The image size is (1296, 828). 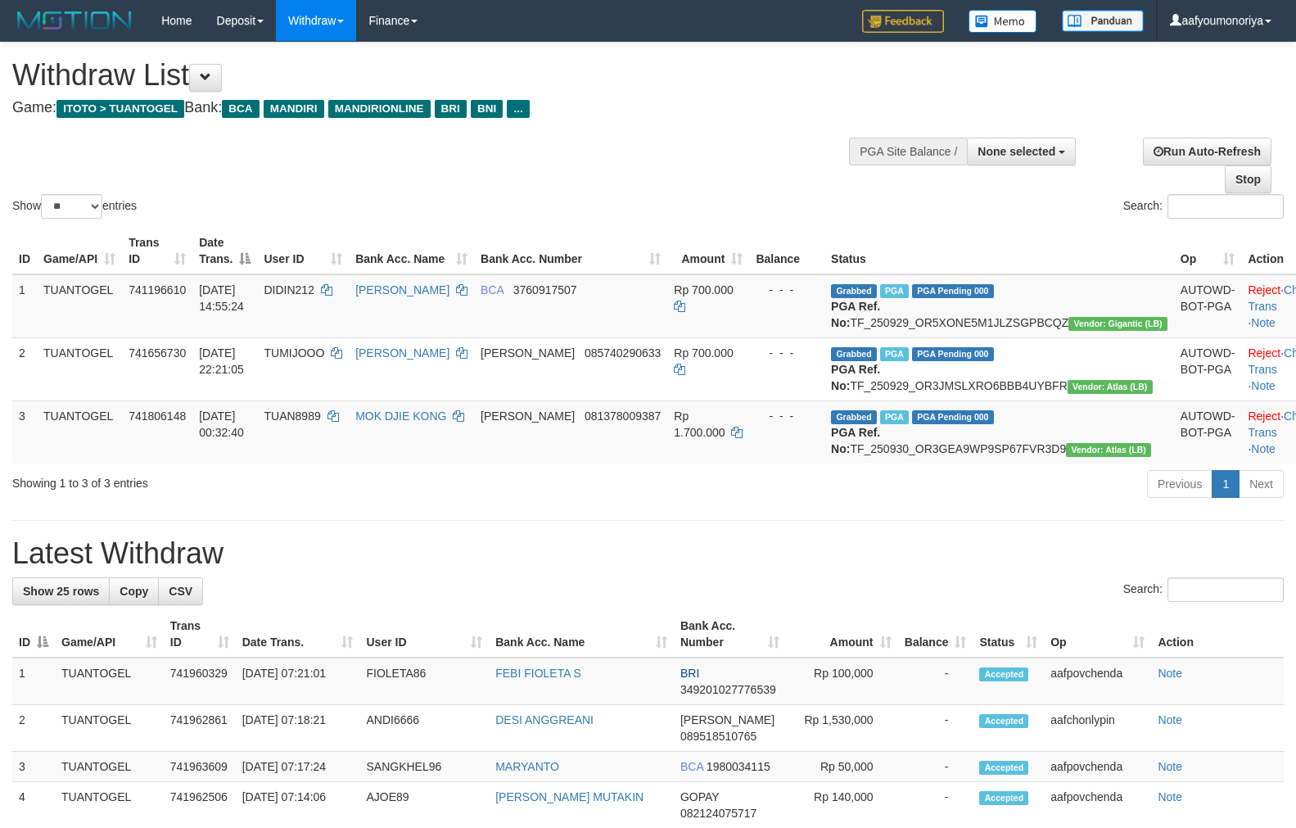 I want to click on span: BRI, so click(x=450, y=109).